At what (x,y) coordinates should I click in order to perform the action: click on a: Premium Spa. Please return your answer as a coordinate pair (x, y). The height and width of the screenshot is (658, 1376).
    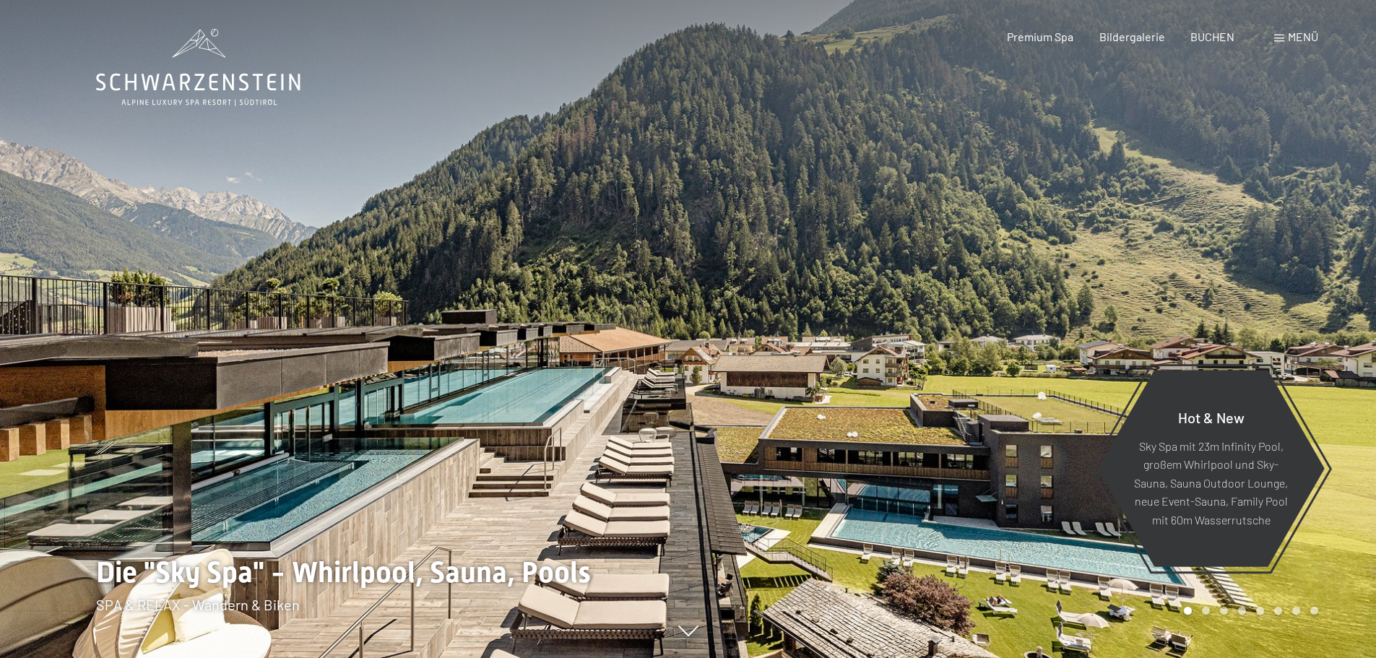
    Looking at the image, I should click on (1040, 36).